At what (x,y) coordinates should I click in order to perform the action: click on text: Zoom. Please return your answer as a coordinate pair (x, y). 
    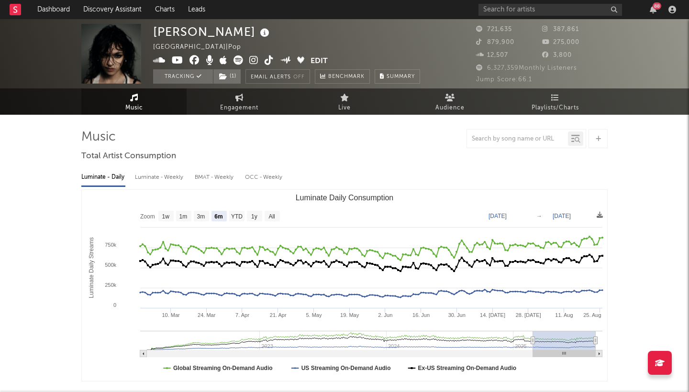
    Looking at the image, I should click on (147, 217).